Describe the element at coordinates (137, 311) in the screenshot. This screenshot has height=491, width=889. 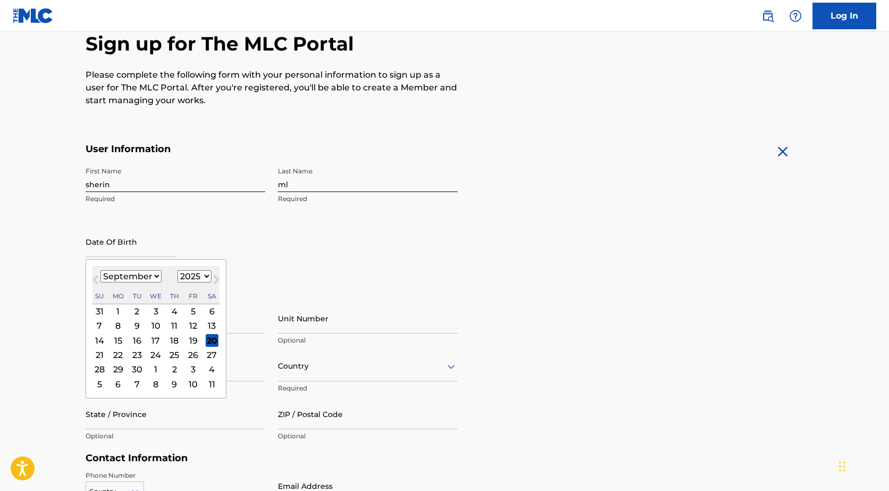
I see `div: Choose Tuesday, September 2nd, 2025` at that location.